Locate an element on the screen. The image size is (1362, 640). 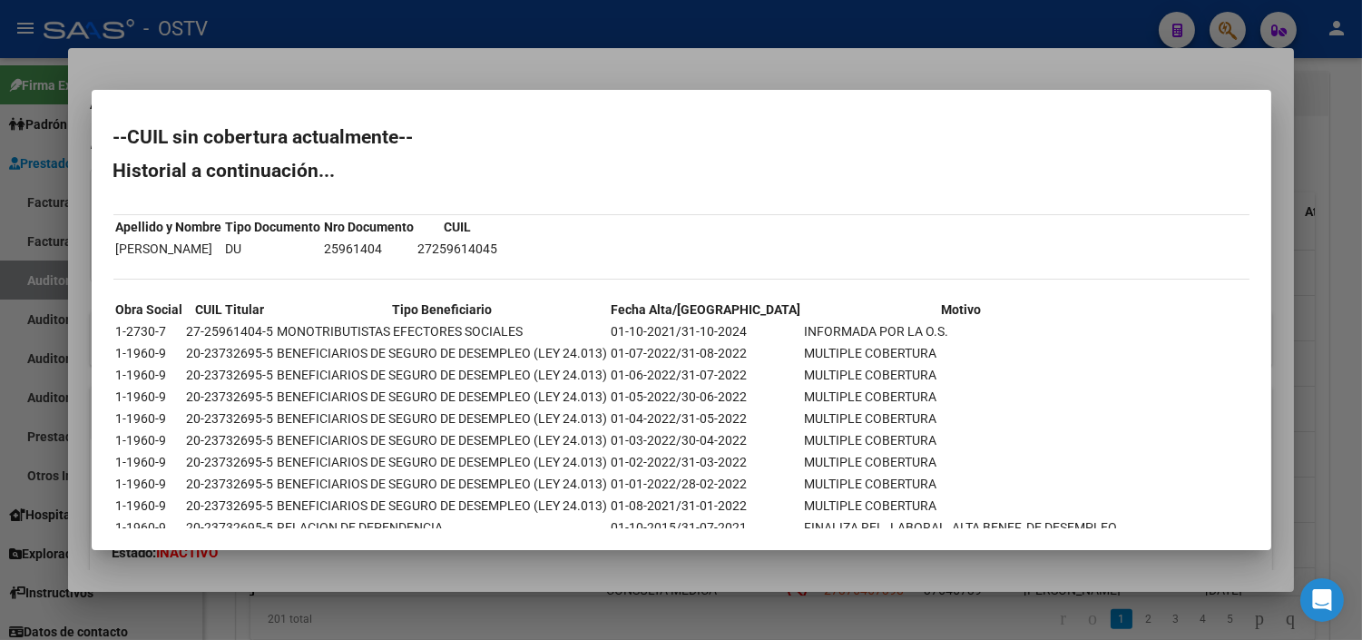
h2: Historial a continuación... is located at coordinates (681, 171).